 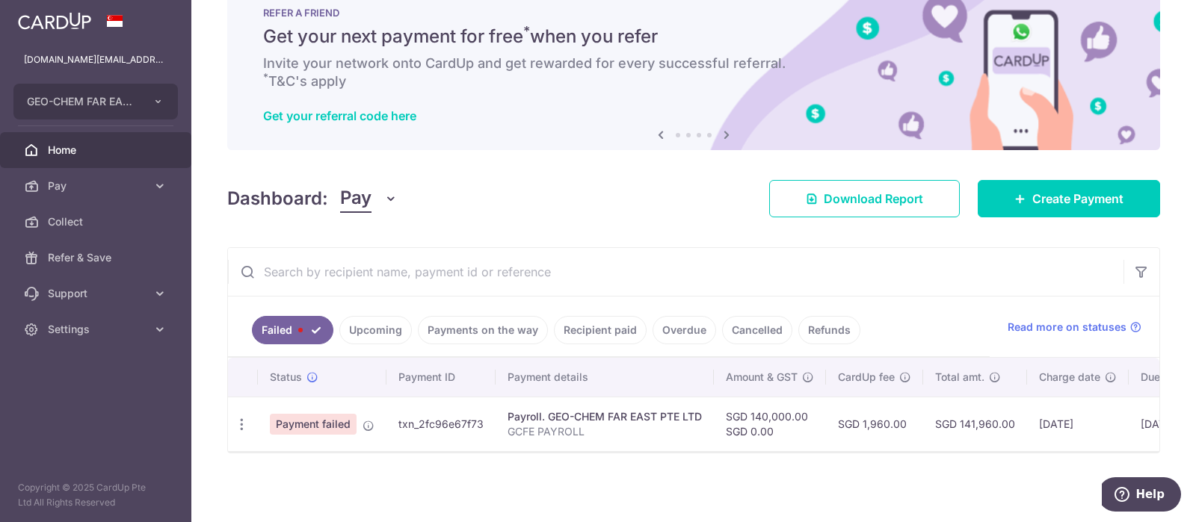 I want to click on td: SGD 141,960.00, so click(x=975, y=424).